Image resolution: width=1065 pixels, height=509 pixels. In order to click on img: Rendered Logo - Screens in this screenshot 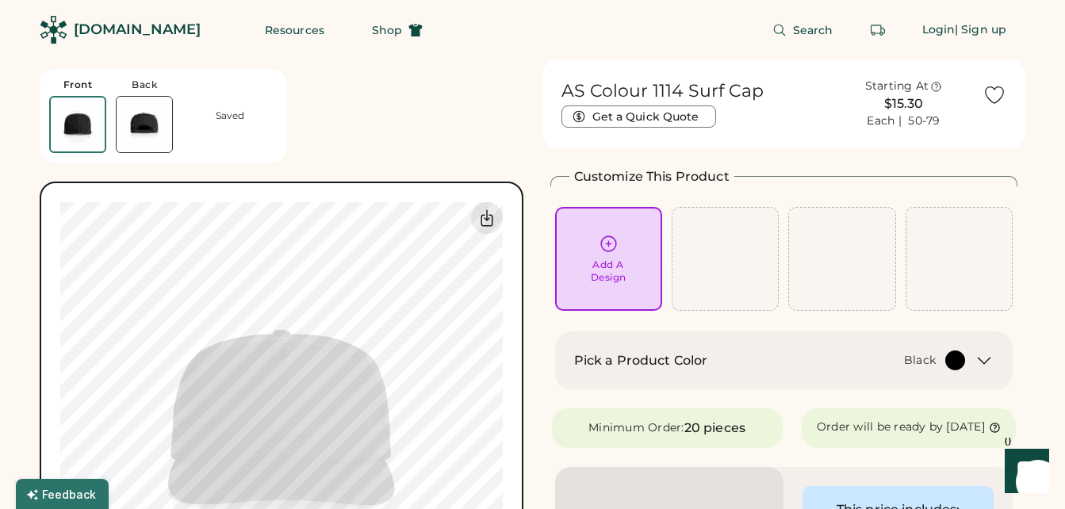, I will do `click(53, 29)`.